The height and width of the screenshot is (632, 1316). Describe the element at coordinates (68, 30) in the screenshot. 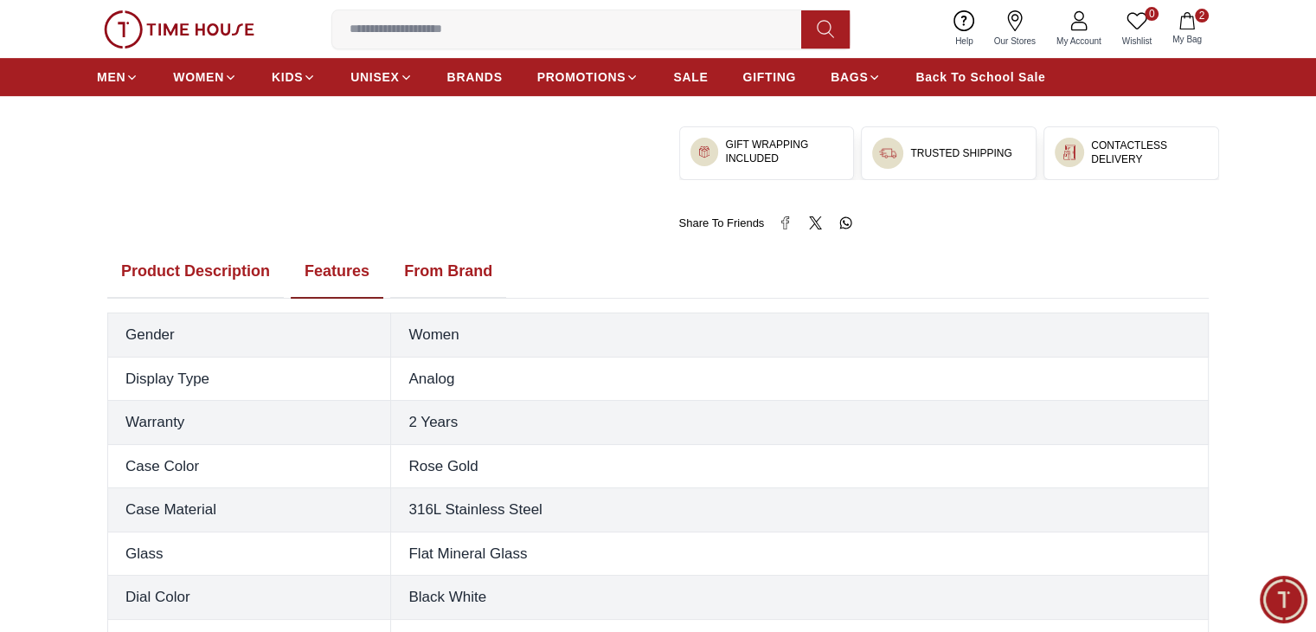

I see `img: Profile picture of Time House Support` at that location.